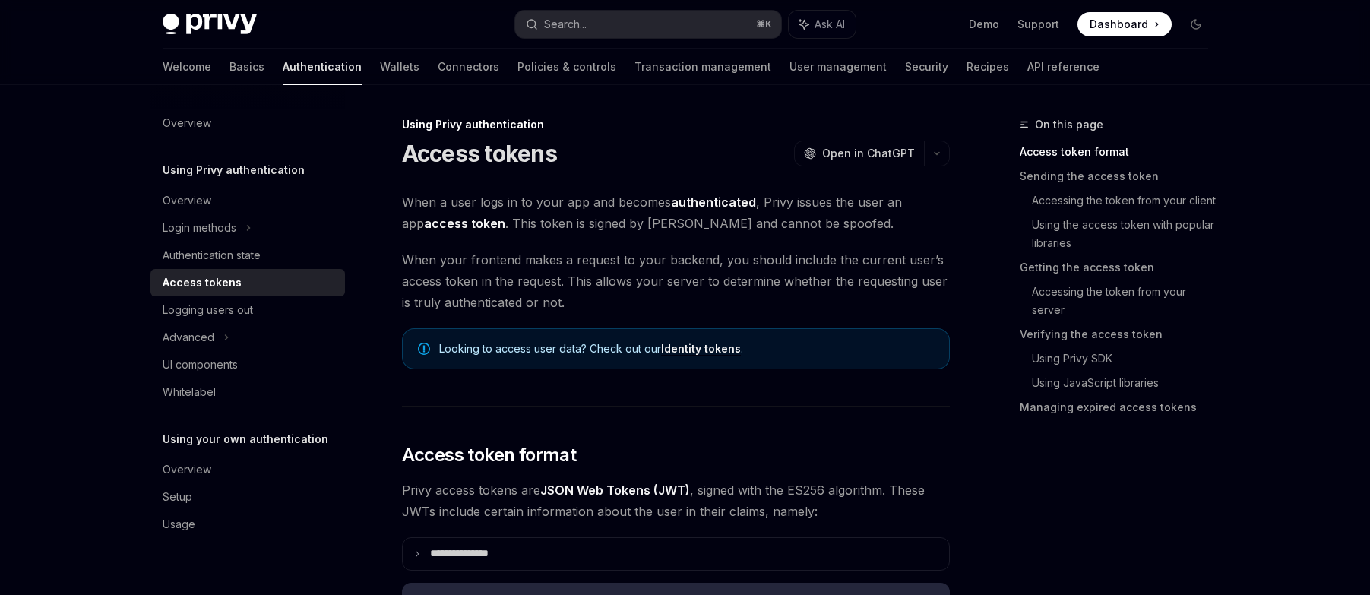  What do you see at coordinates (1120, 334) in the screenshot?
I see `a: Verifying the access token` at bounding box center [1120, 334].